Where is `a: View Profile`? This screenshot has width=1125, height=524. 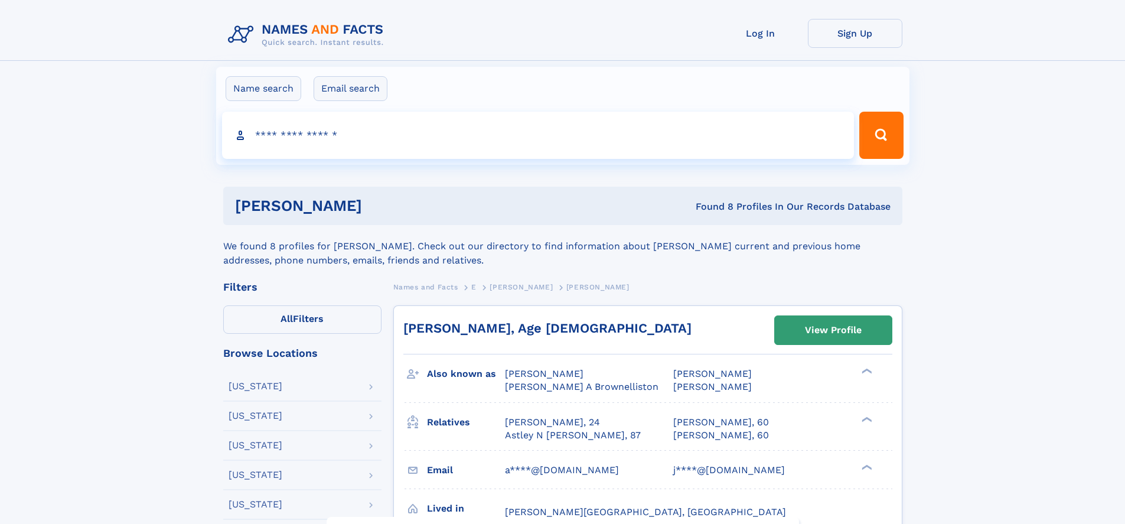
a: View Profile is located at coordinates (833, 330).